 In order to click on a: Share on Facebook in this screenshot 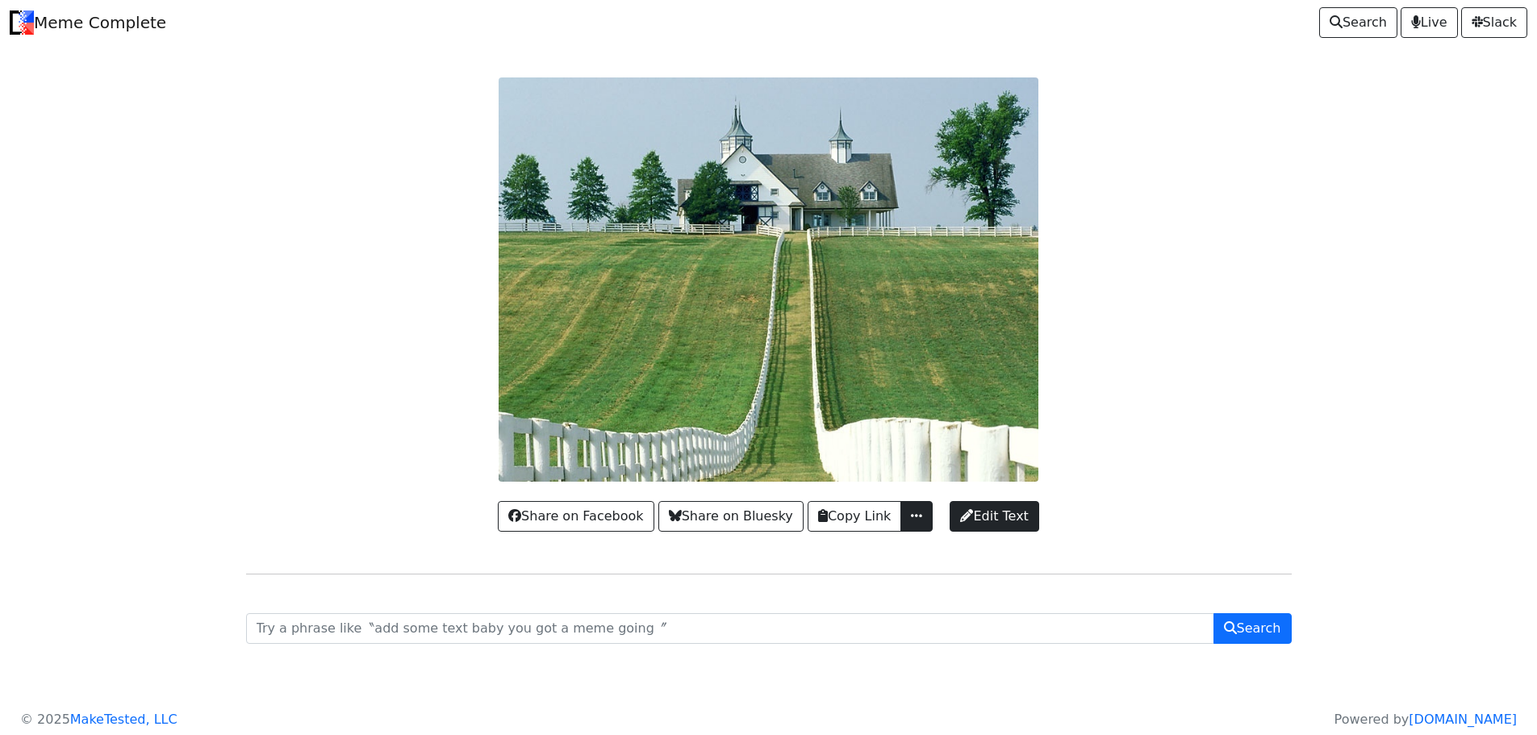, I will do `click(575, 516)`.